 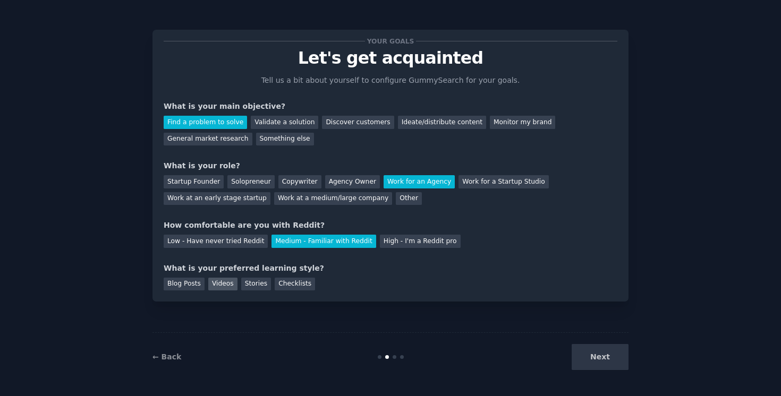 I want to click on div: Solopreneur, so click(x=251, y=182).